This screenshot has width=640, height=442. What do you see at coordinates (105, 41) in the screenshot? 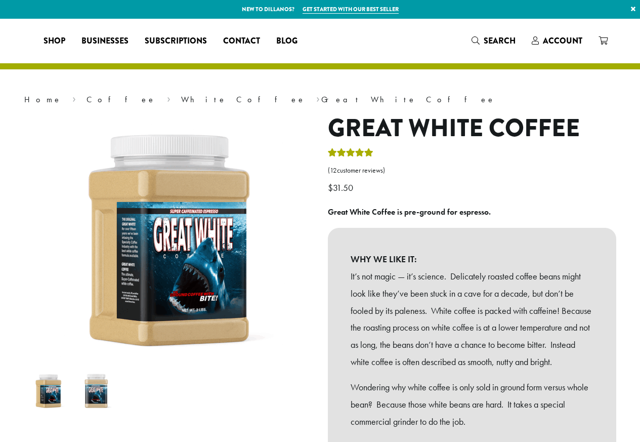
I see `span: Businesses` at bounding box center [105, 41].